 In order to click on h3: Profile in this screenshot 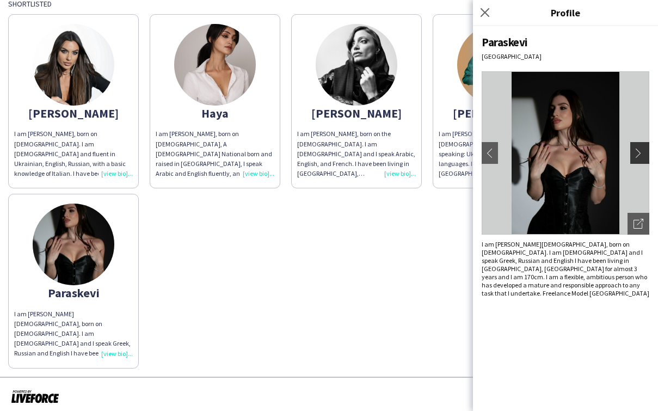, I will do `click(566, 13)`.